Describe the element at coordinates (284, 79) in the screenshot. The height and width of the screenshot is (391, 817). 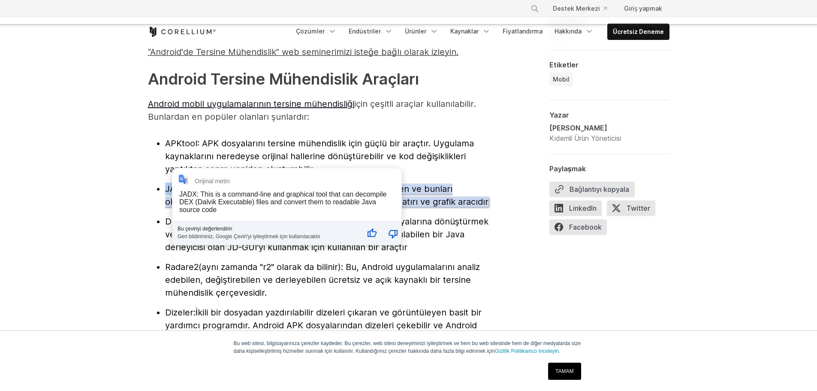
I see `font: Android Tersine Mühendislik Araçları` at that location.